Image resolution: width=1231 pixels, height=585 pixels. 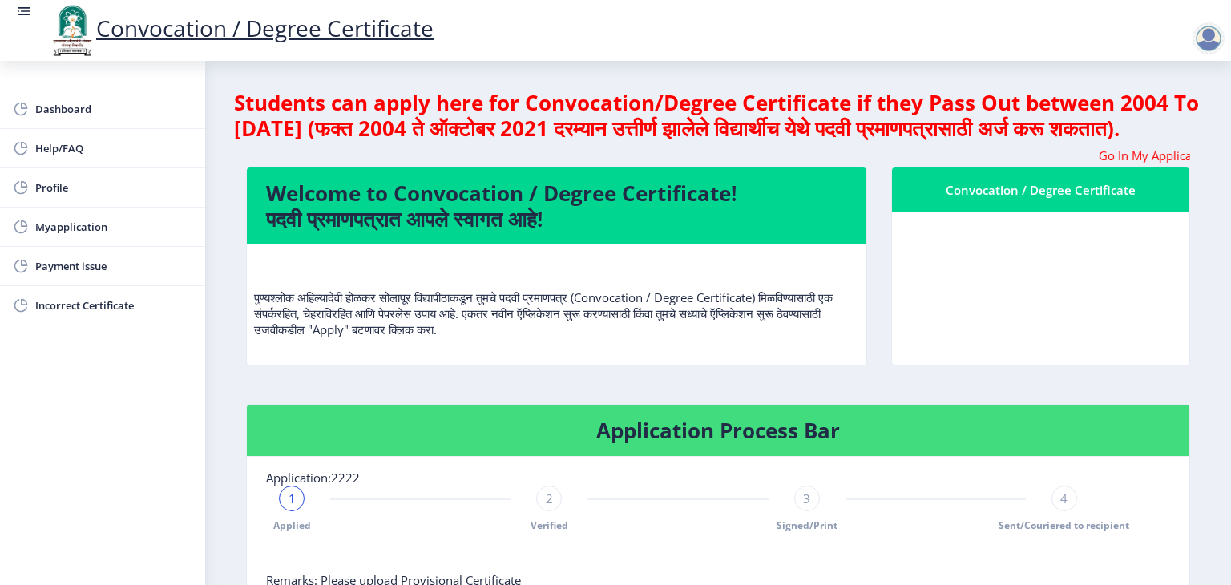 I want to click on span: Profile, so click(x=114, y=188).